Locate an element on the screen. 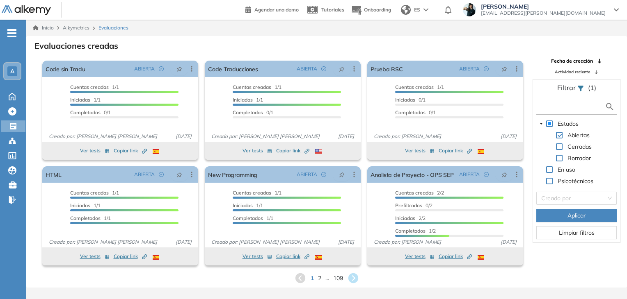  span: Tutoriales is located at coordinates (333, 9).